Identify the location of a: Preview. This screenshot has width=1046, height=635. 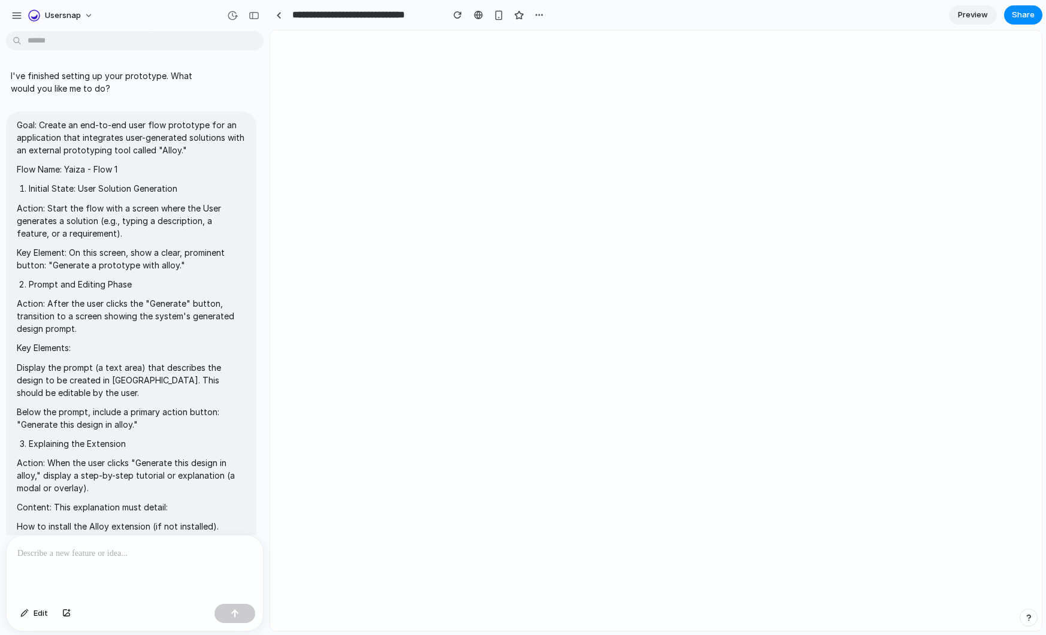
(973, 15).